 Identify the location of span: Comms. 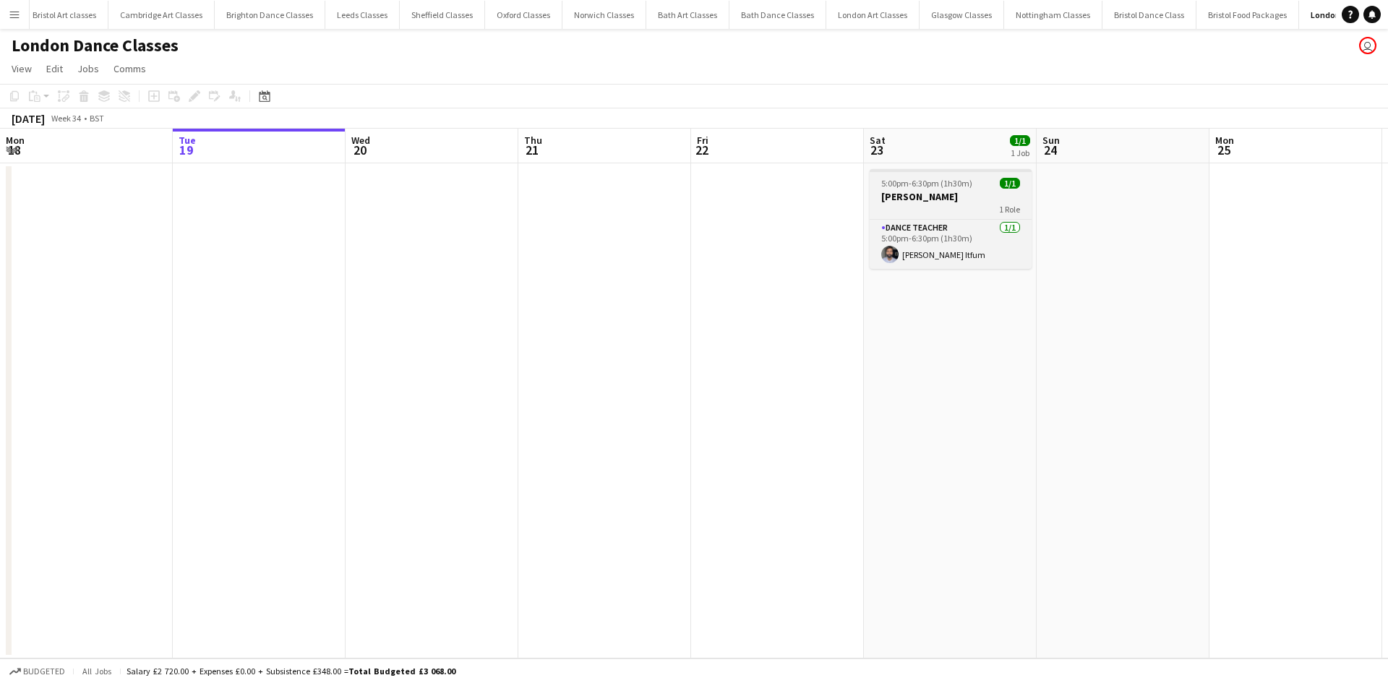
(129, 69).